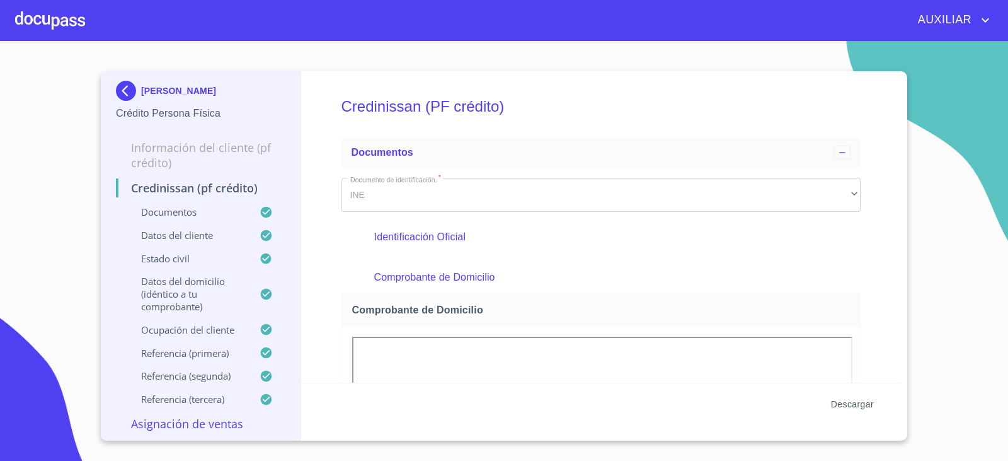 The image size is (1008, 461). Describe the element at coordinates (188, 375) in the screenshot. I see `p: Referencia (segunda)` at that location.